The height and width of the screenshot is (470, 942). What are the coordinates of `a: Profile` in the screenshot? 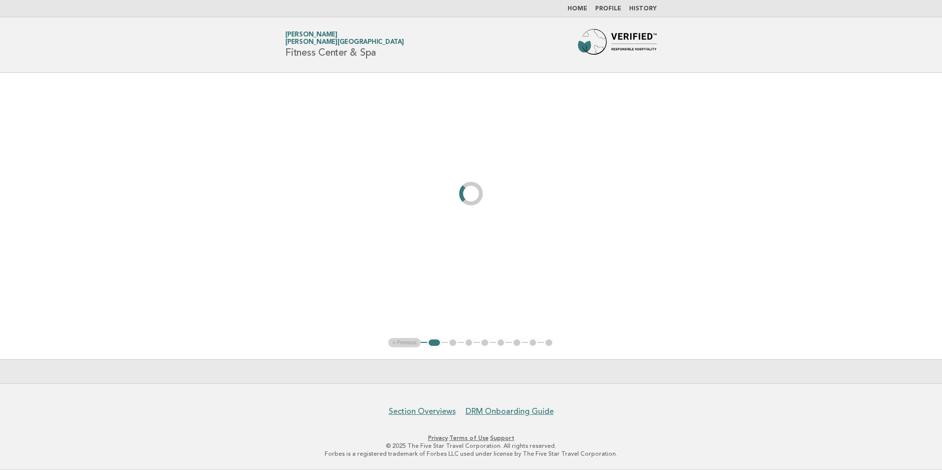 It's located at (608, 9).